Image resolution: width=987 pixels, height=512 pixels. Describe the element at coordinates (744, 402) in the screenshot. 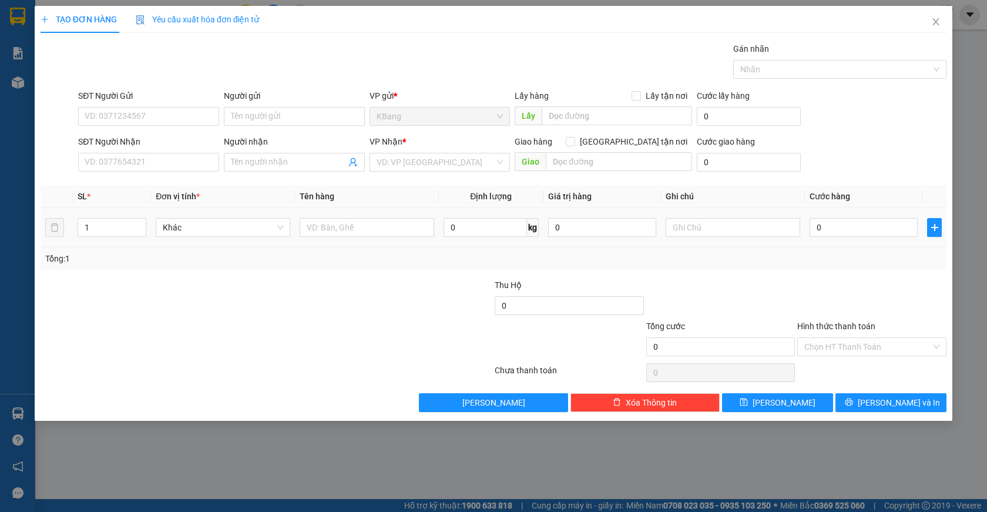

I see `span: save` at that location.